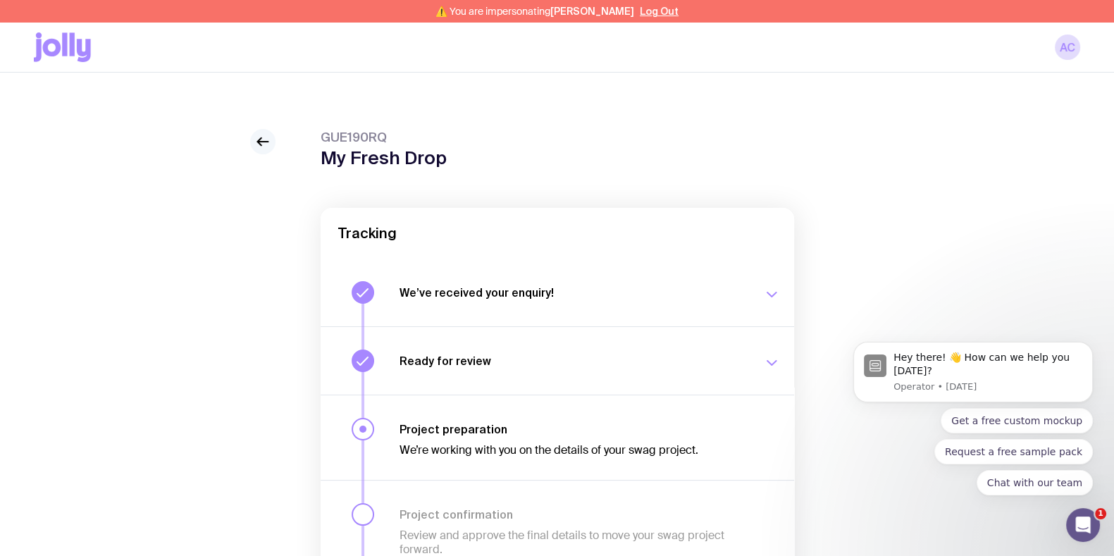 Image resolution: width=1114 pixels, height=556 pixels. I want to click on span: 1, so click(1101, 514).